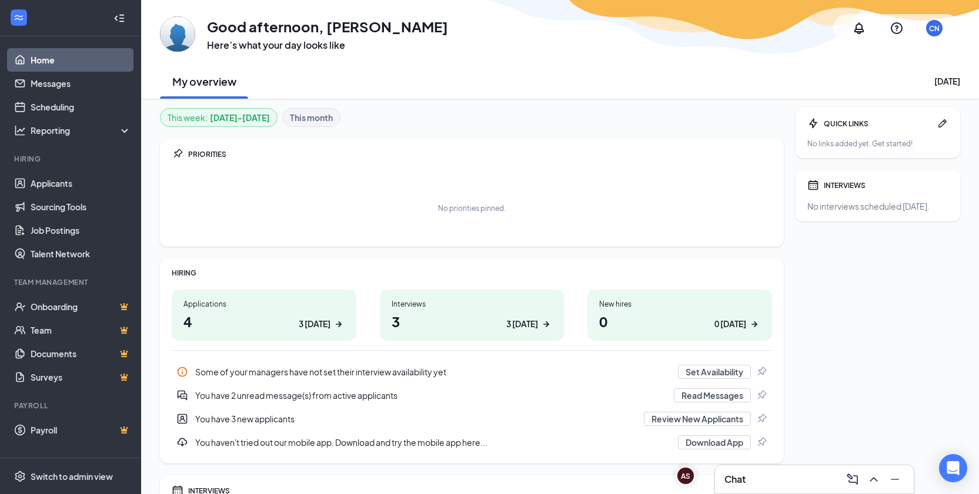 The image size is (979, 494). What do you see at coordinates (934, 28) in the screenshot?
I see `div: CN` at bounding box center [934, 28].